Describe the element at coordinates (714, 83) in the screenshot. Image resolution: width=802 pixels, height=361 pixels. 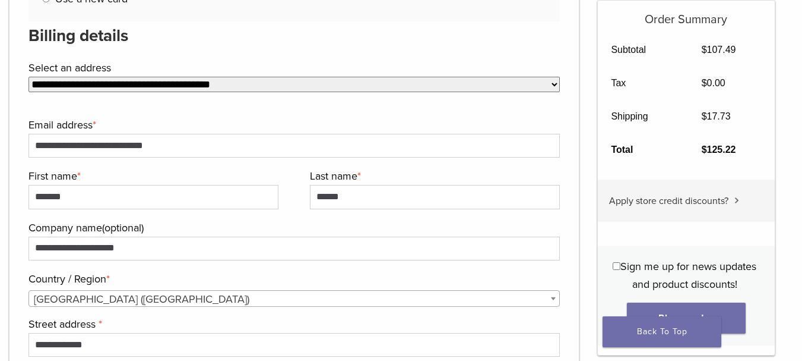
I see `bdi: 0.00` at that location.